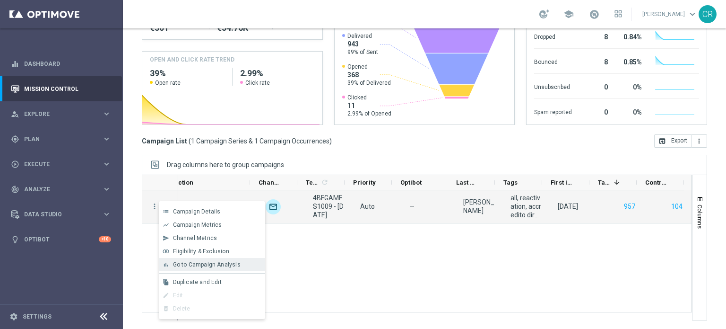 This screenshot has height=329, width=726. What do you see at coordinates (166, 225) in the screenshot?
I see `i: show_chart` at bounding box center [166, 225].